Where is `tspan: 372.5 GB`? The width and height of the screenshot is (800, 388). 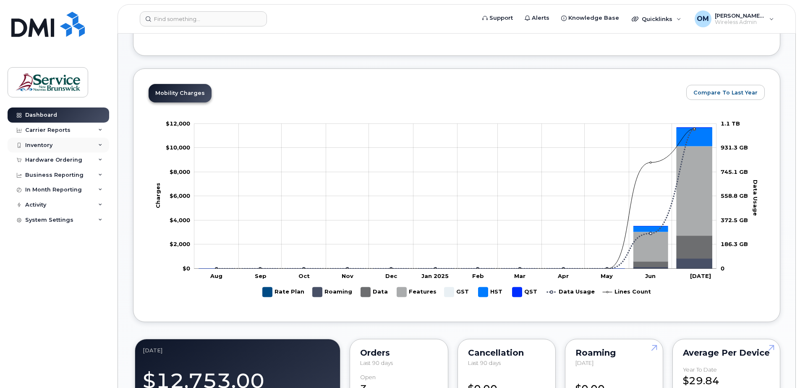
tspan: 372.5 GB is located at coordinates (734, 220).